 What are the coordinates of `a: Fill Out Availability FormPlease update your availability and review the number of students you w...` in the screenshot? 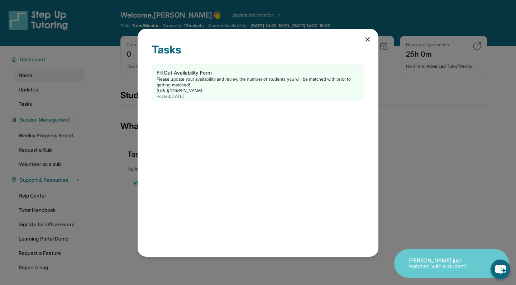 It's located at (258, 83).